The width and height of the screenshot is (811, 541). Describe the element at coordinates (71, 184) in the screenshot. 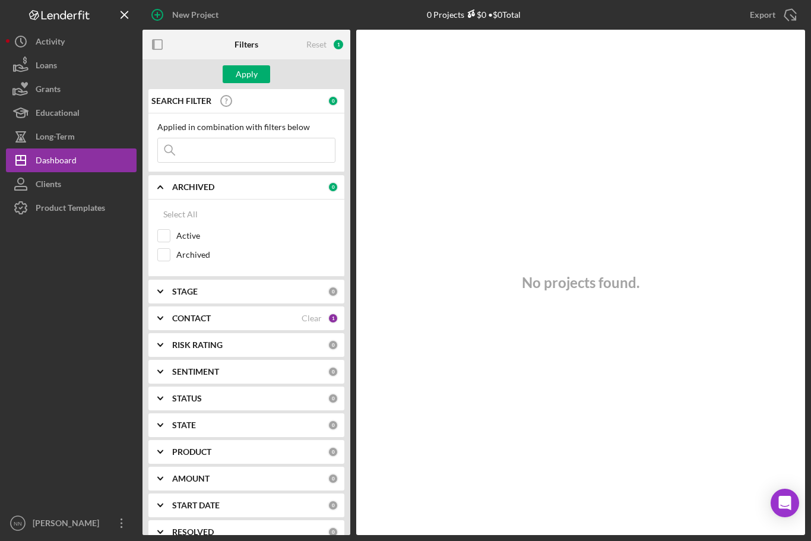

I see `button: Clients` at that location.